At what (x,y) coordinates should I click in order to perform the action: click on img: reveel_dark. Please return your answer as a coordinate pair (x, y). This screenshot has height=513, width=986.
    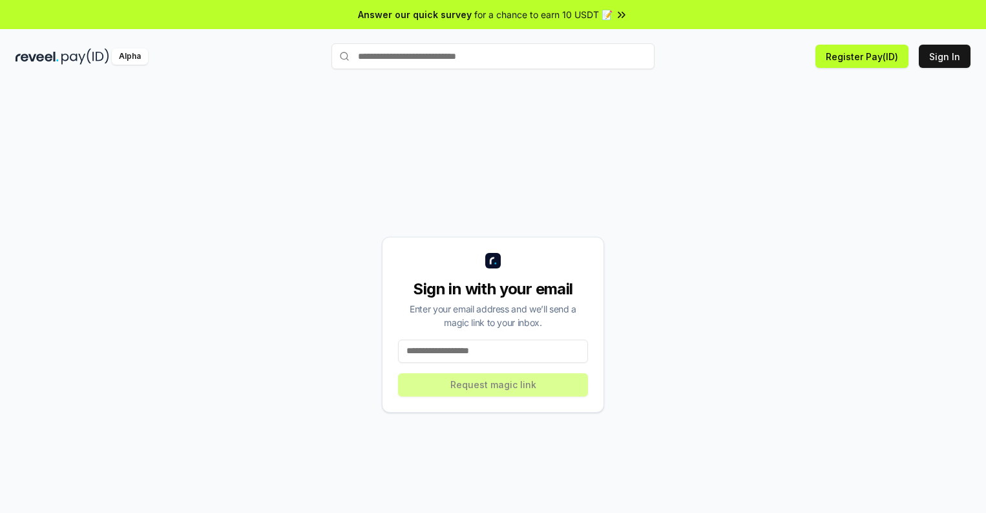
    Looking at the image, I should click on (37, 56).